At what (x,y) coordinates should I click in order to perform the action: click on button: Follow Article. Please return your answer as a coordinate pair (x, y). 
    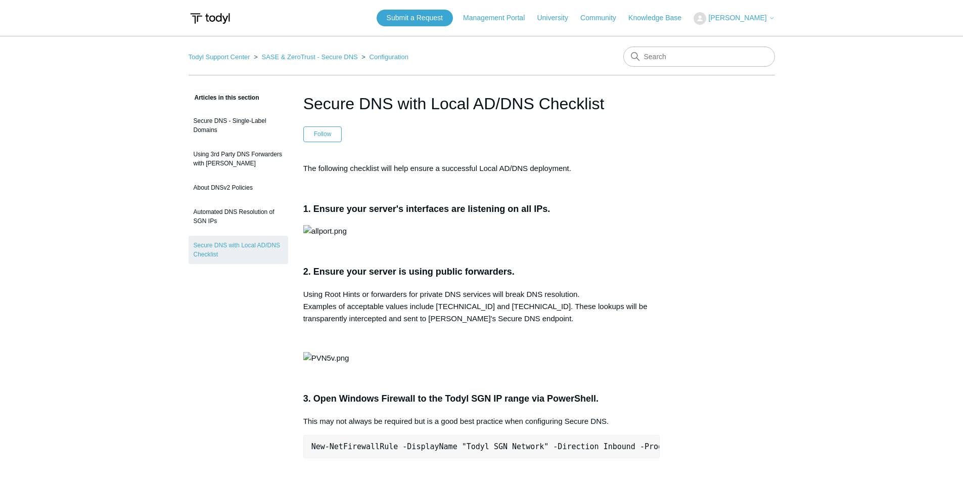
    Looking at the image, I should click on (322, 134).